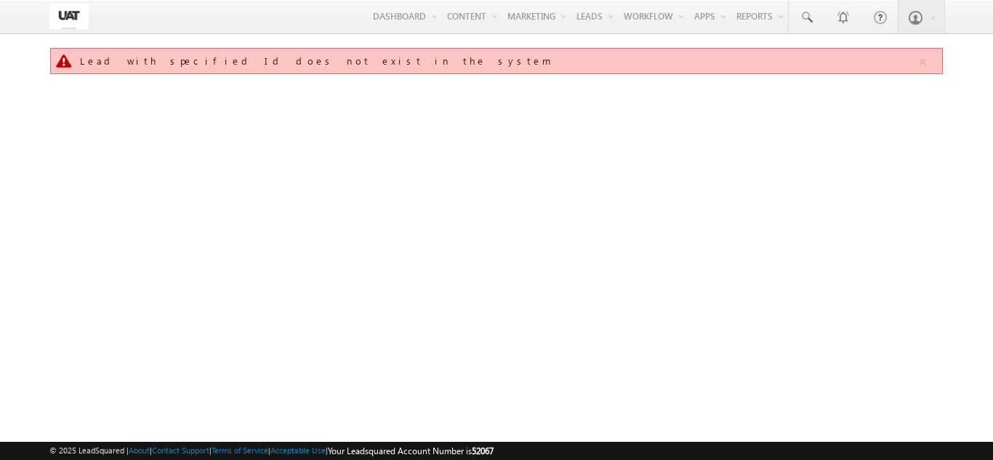 The width and height of the screenshot is (993, 460). Describe the element at coordinates (483, 451) in the screenshot. I see `span: 52067` at that location.